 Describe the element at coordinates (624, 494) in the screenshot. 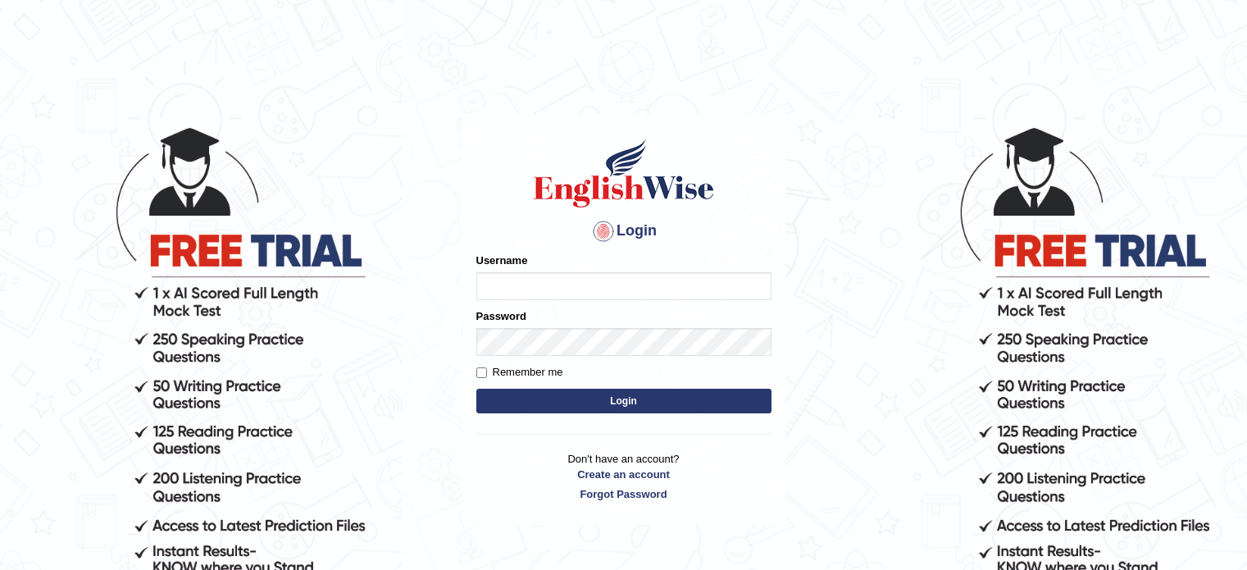

I see `a: Forgot Password` at that location.